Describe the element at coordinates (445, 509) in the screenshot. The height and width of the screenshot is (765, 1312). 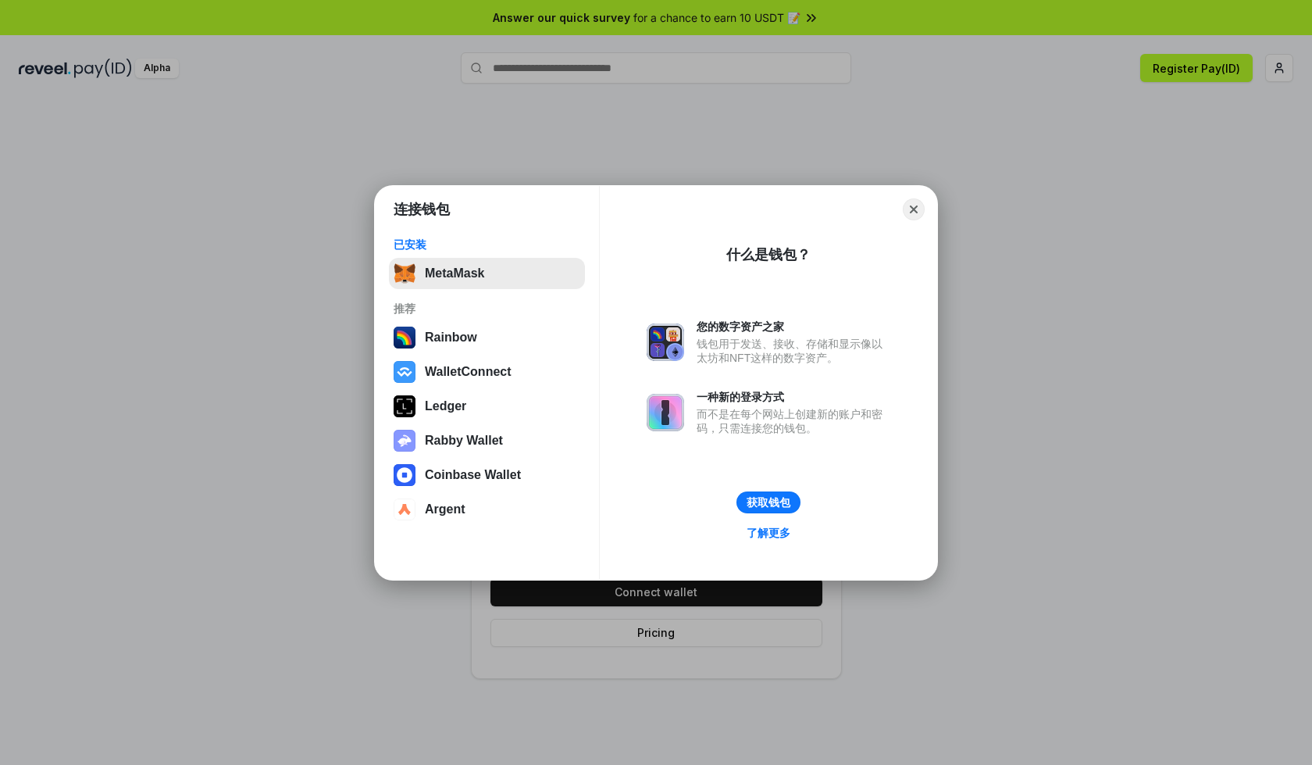
I see `div: Argent` at that location.